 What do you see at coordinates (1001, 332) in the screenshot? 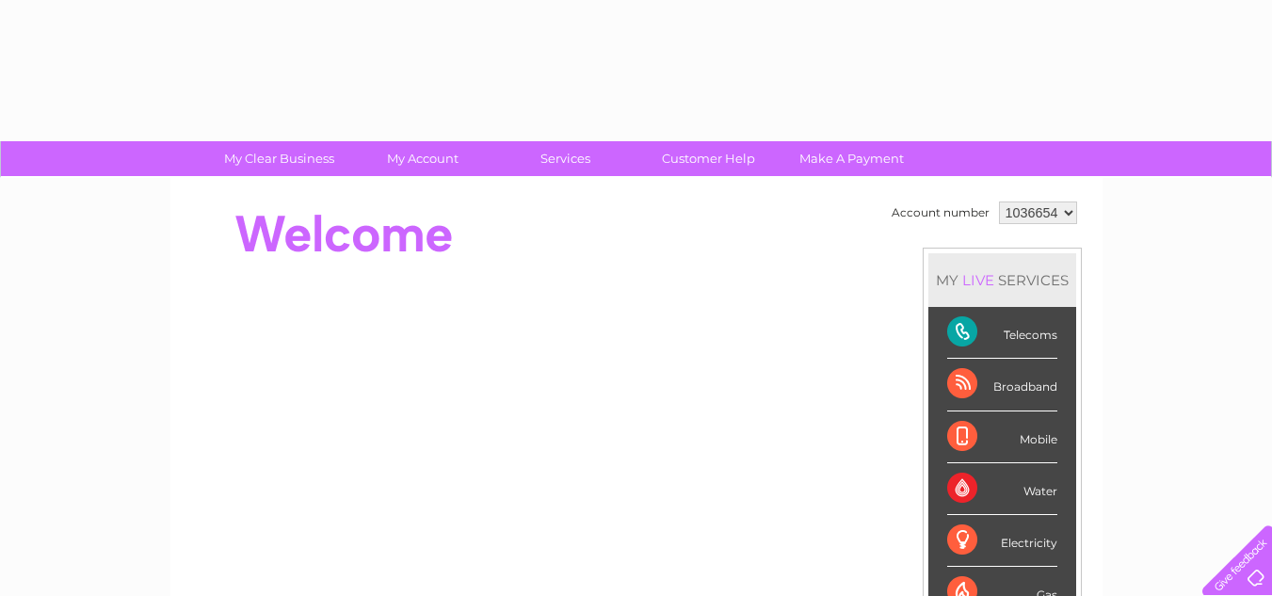
I see `div: Telecoms` at bounding box center [1001, 332].